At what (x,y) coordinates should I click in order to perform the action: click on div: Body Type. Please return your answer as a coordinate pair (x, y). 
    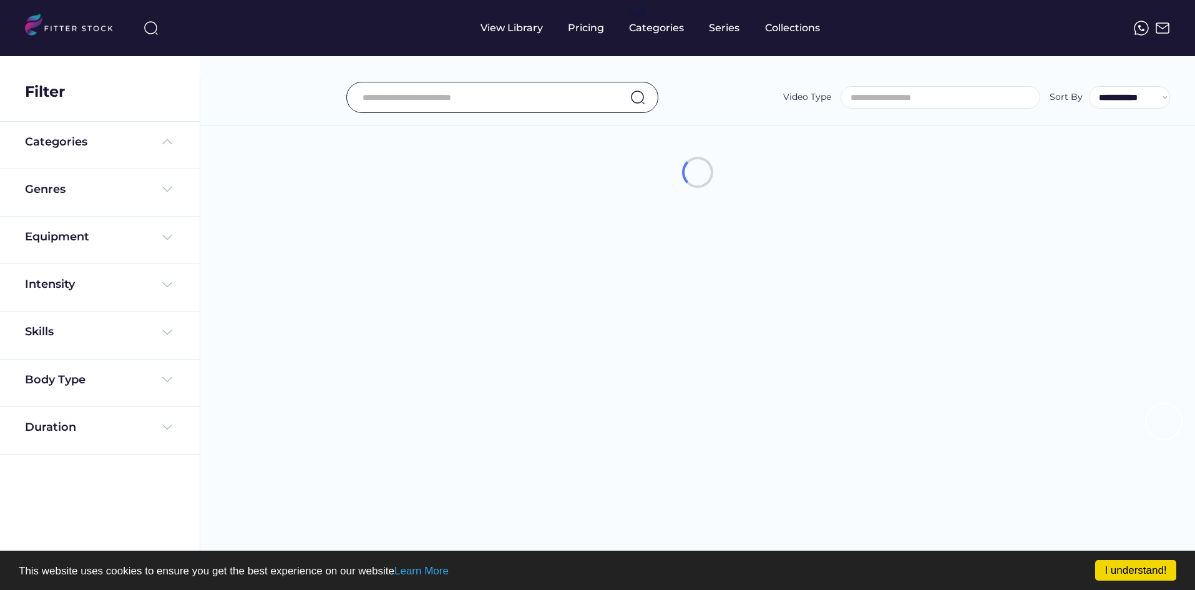
    Looking at the image, I should click on (55, 380).